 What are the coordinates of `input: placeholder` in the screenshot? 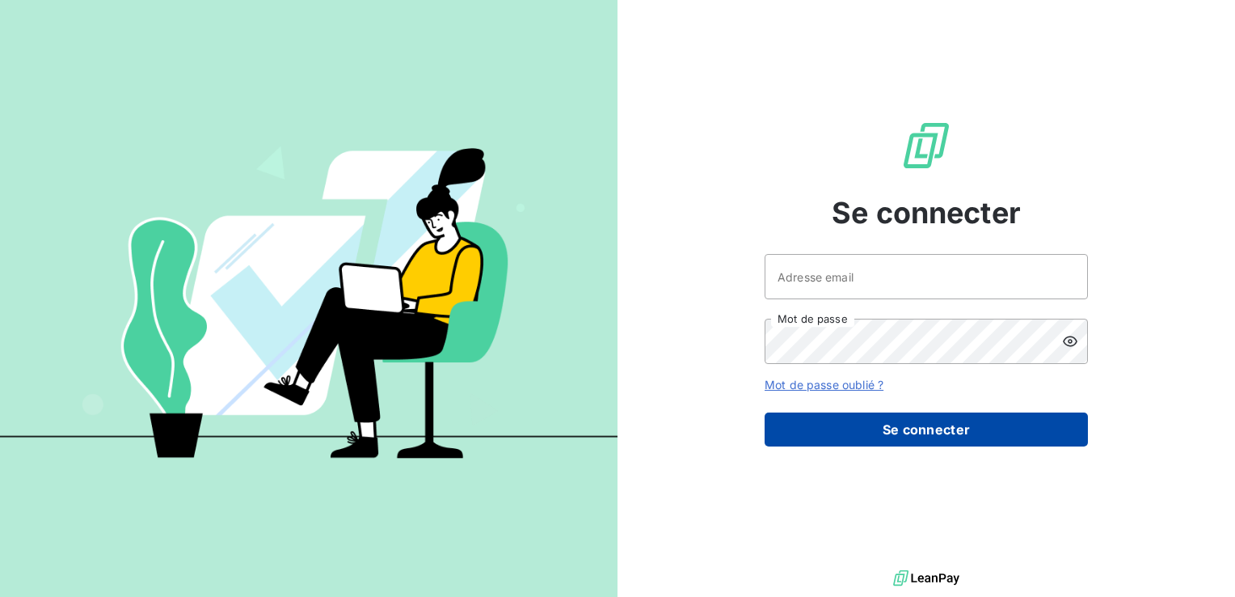 It's located at (927, 276).